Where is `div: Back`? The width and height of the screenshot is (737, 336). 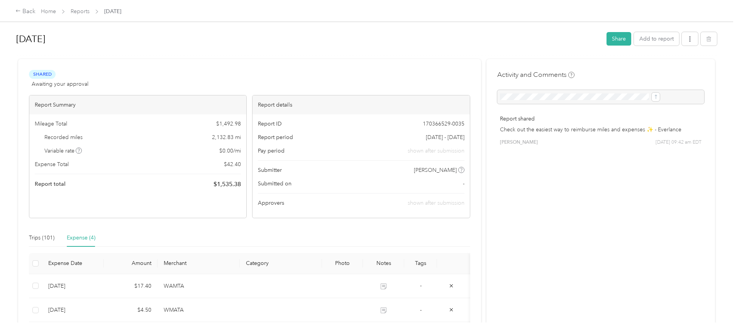 div: Back is located at coordinates (25, 12).